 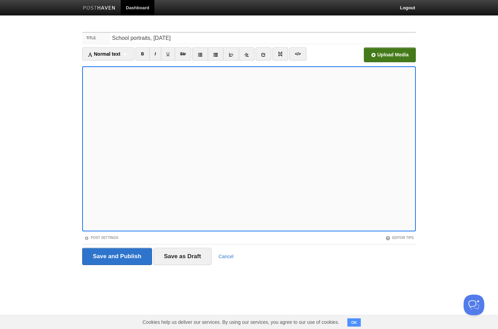 I want to click on del: Str, so click(x=183, y=54).